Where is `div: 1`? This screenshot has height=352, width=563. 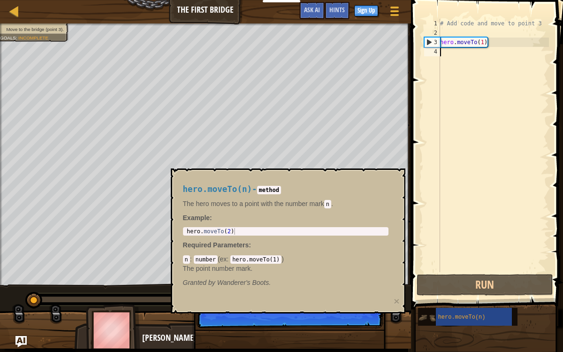 div: 1 is located at coordinates (432, 23).